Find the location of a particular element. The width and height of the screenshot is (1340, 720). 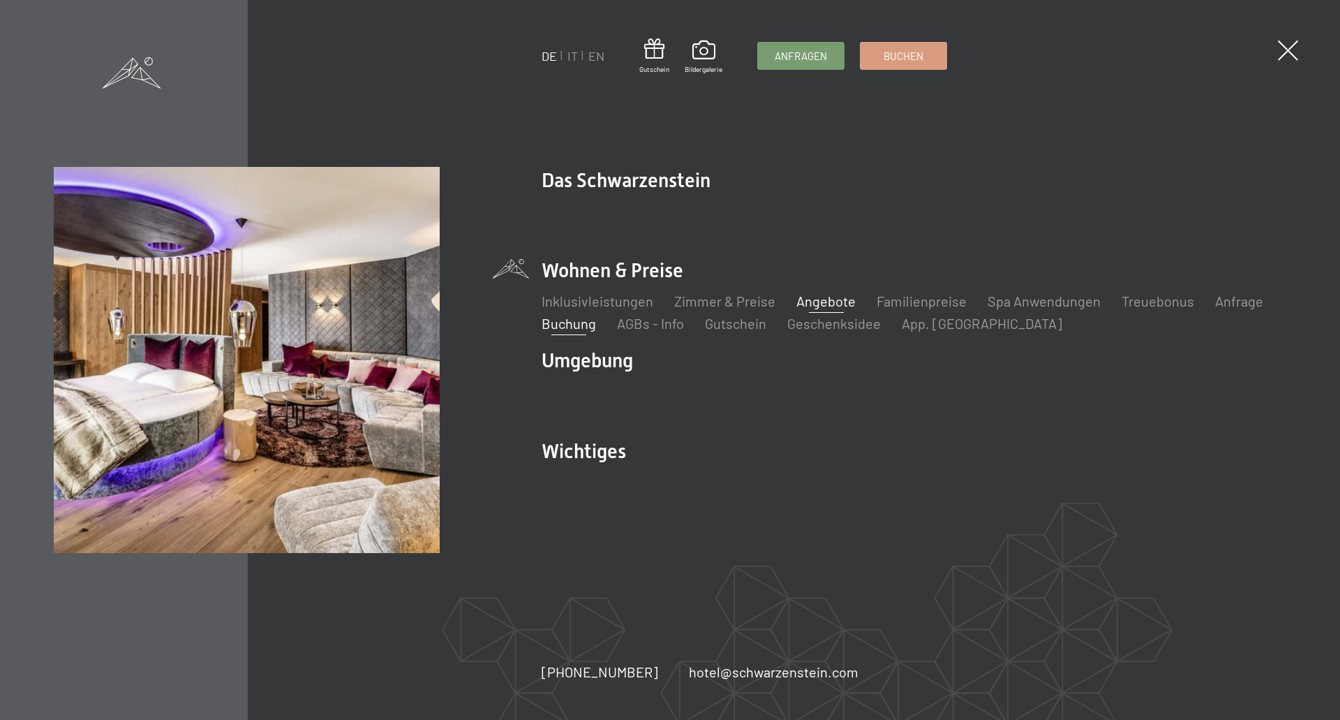

a: Bildergalerie is located at coordinates (704, 57).